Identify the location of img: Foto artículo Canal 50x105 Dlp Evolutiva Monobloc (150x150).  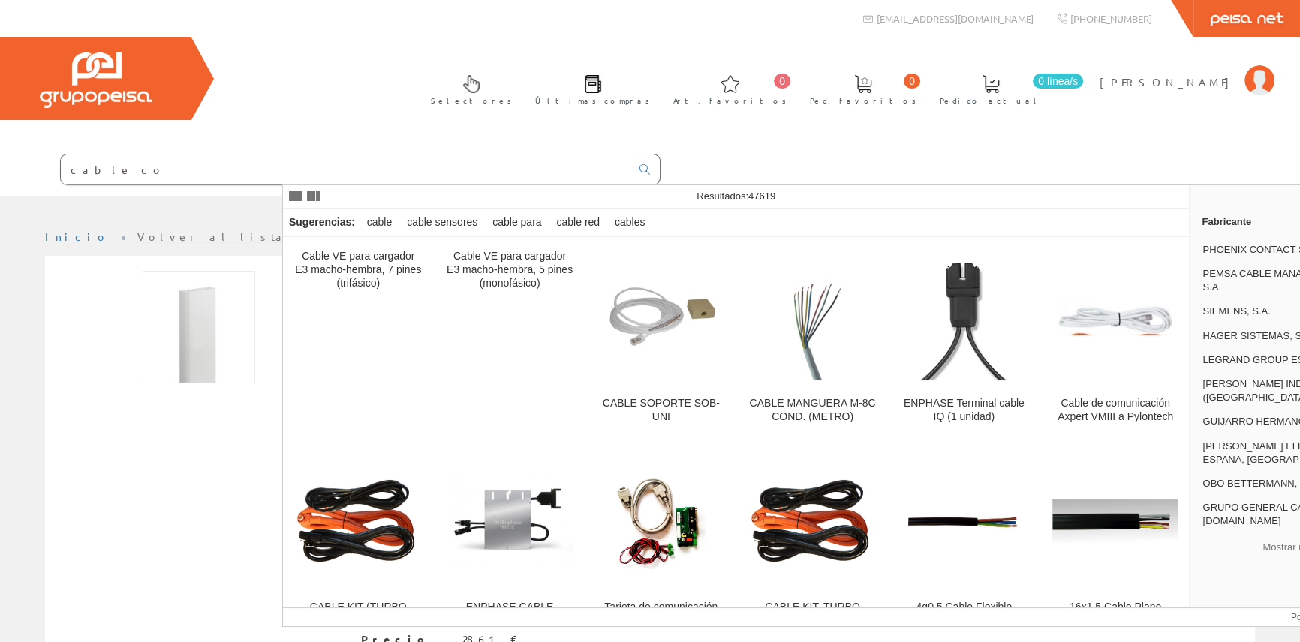
(199, 327).